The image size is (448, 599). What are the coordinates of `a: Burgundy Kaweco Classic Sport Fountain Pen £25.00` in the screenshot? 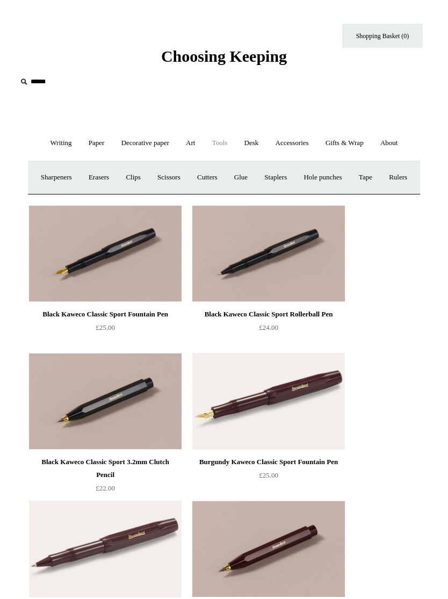 It's located at (268, 477).